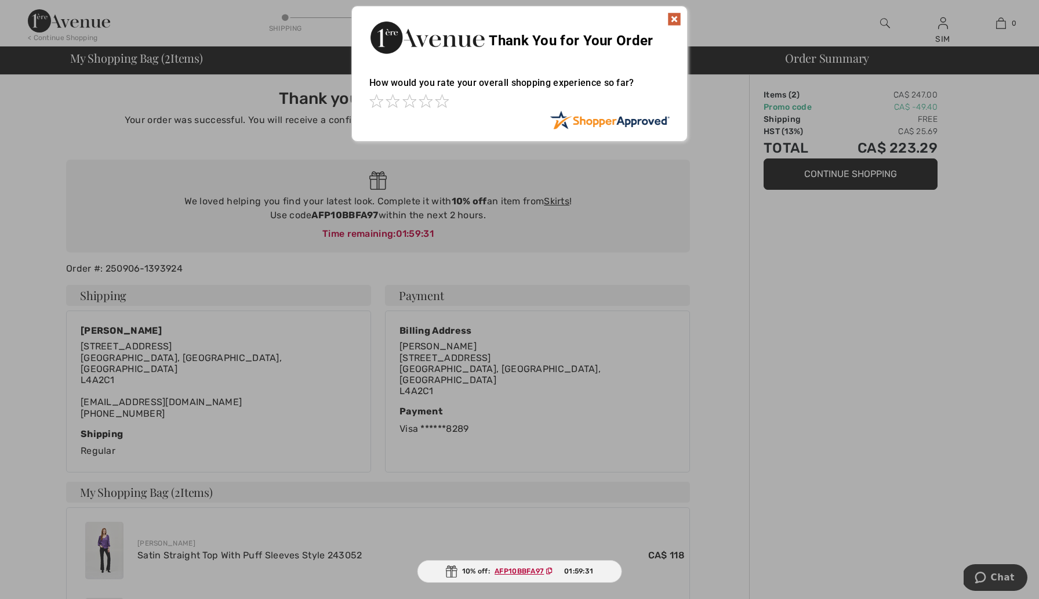 The image size is (1039, 599). I want to click on span: Thank You for Your Order, so click(571, 41).